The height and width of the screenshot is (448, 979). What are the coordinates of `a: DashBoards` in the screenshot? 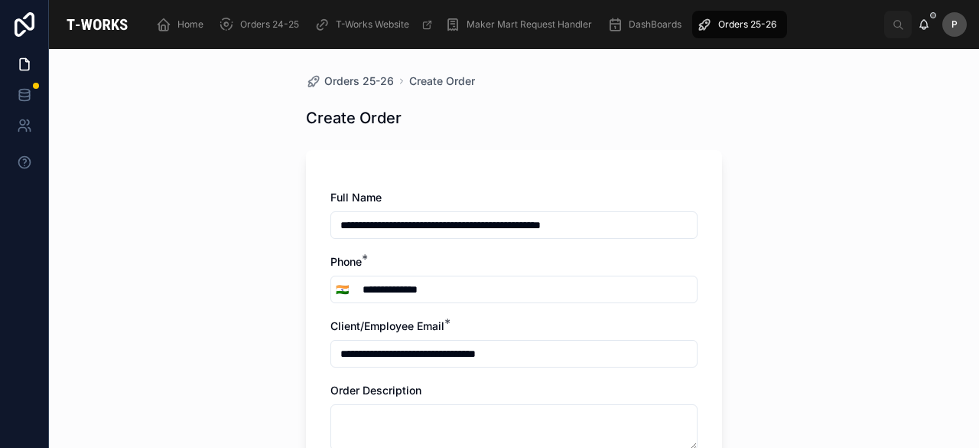 It's located at (647, 24).